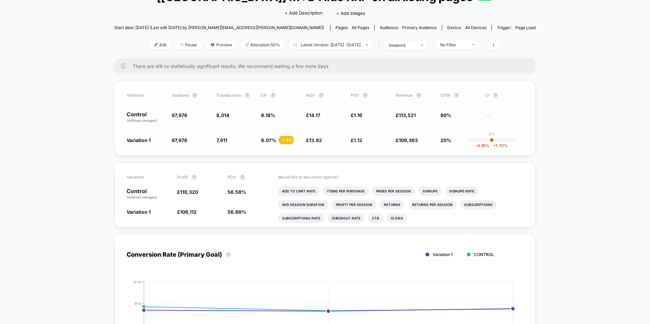  What do you see at coordinates (402, 45) in the screenshot?
I see `div: sessions` at bounding box center [402, 45].